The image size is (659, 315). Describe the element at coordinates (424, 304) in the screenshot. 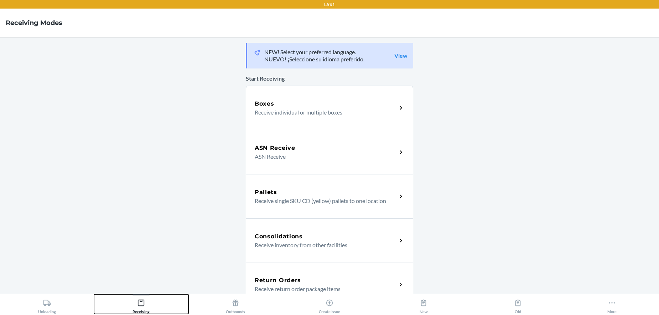

I see `button: New` at that location.